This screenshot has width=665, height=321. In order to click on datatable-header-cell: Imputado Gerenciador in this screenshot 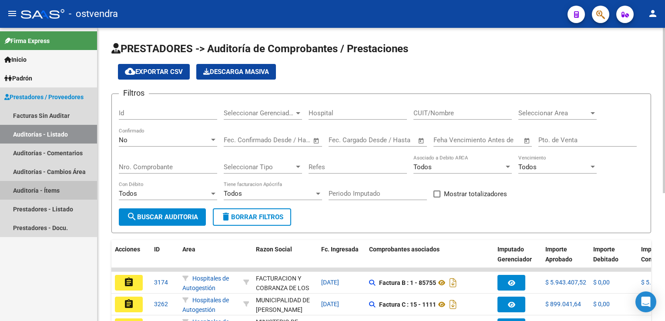, I will do `click(518, 259)`.